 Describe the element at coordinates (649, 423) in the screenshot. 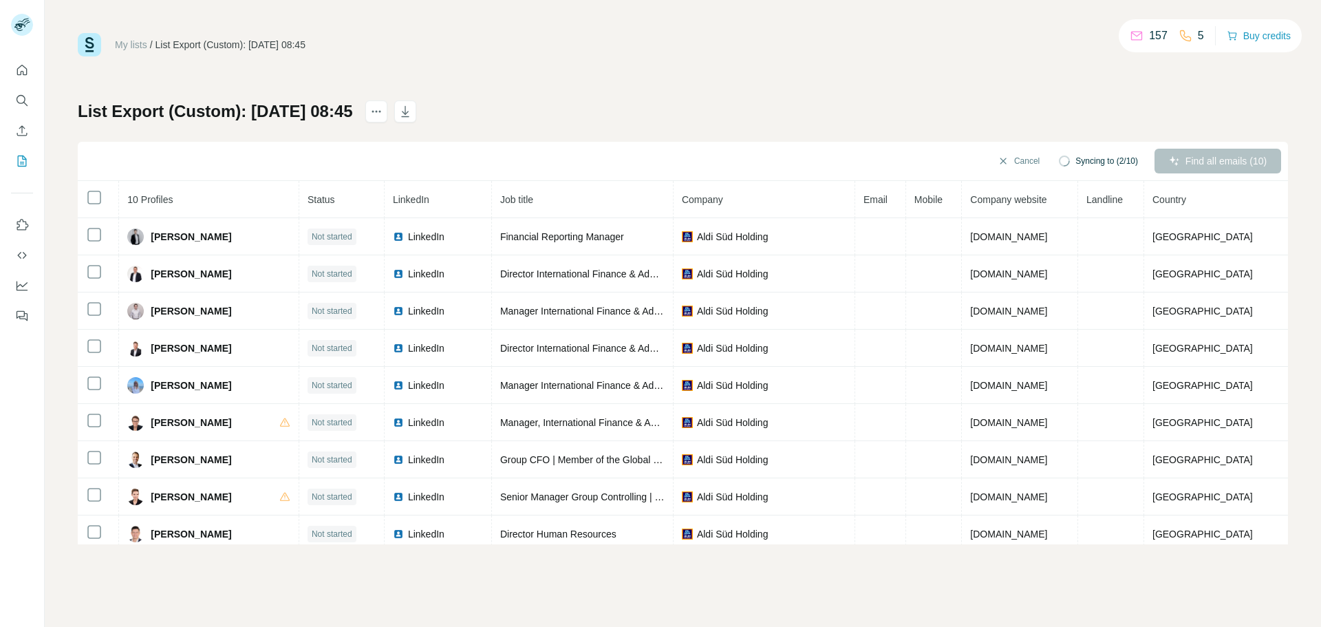

I see `span: Manager, International Finance & Administration, Strategic Controlling` at that location.